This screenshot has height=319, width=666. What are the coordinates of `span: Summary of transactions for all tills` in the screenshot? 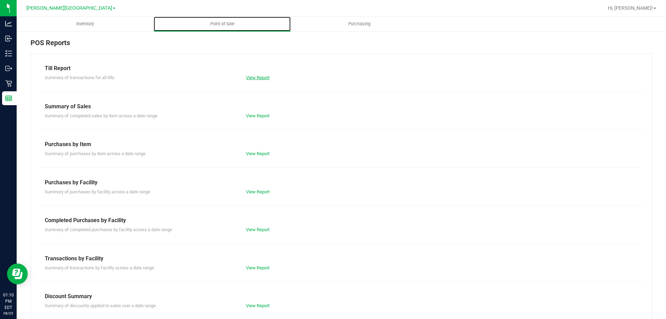 It's located at (79, 77).